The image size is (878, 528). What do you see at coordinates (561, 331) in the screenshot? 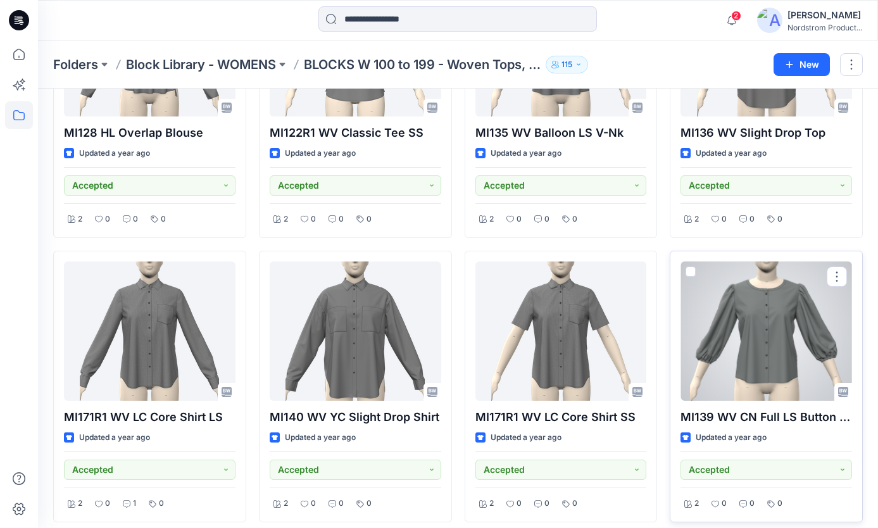
I see `a: MI171R1 WV LC Core Shirt SS` at bounding box center [561, 331].